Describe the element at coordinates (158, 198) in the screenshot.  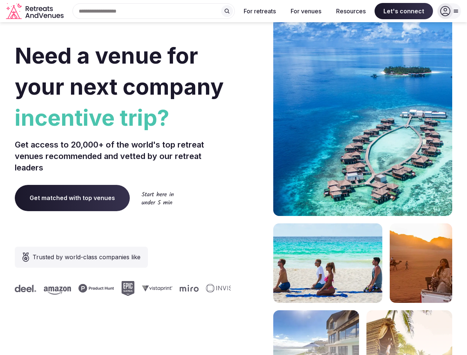
I see `img: Start here in under 5 min` at that location.